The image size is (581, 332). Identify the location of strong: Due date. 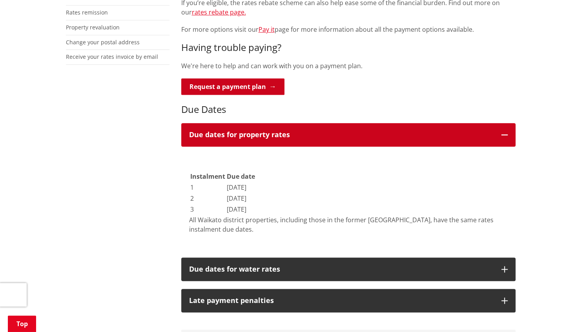
(241, 176).